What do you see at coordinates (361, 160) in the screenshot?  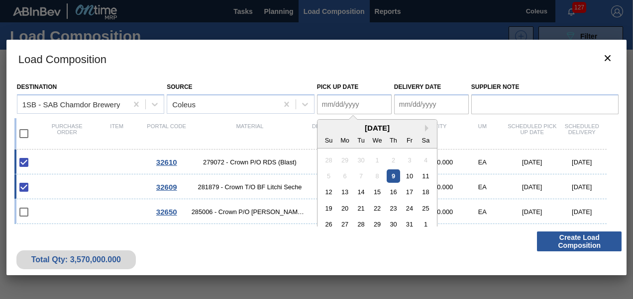 I see `div: Not available Tuesday, September 30th, 2025` at bounding box center [361, 160].